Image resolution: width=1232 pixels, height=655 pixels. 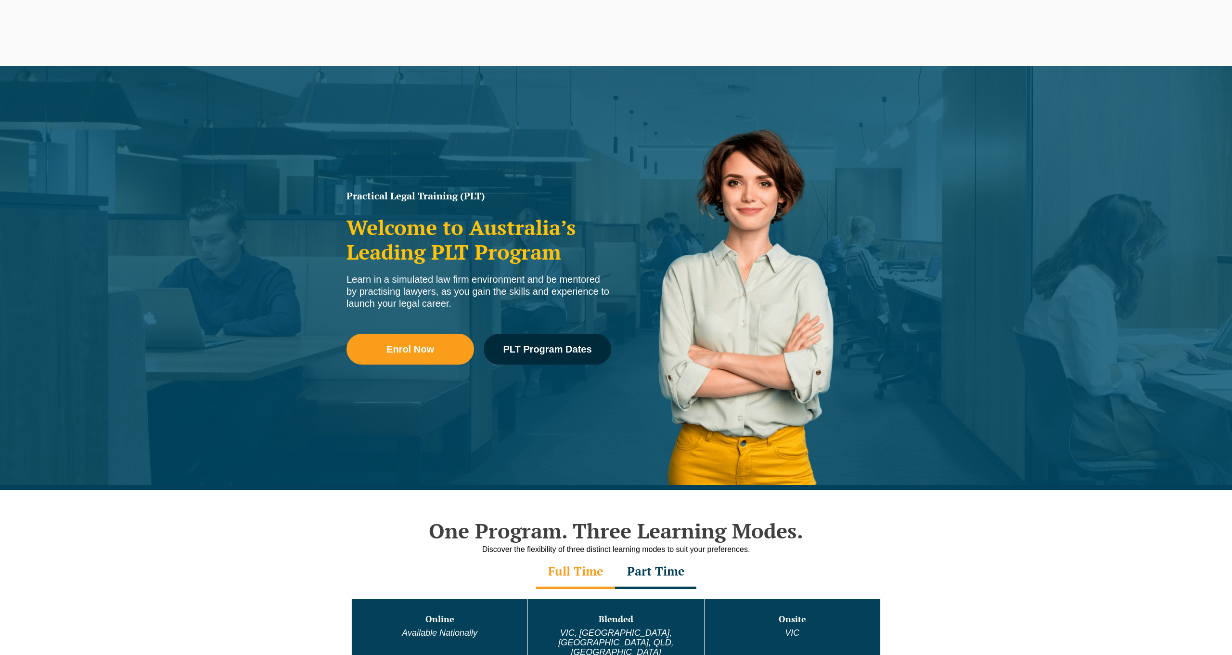 What do you see at coordinates (479, 291) in the screenshot?
I see `div: Learn in a simulated law firm environment and be mentored by practising lawyers, as you gain the ...` at bounding box center [479, 291].